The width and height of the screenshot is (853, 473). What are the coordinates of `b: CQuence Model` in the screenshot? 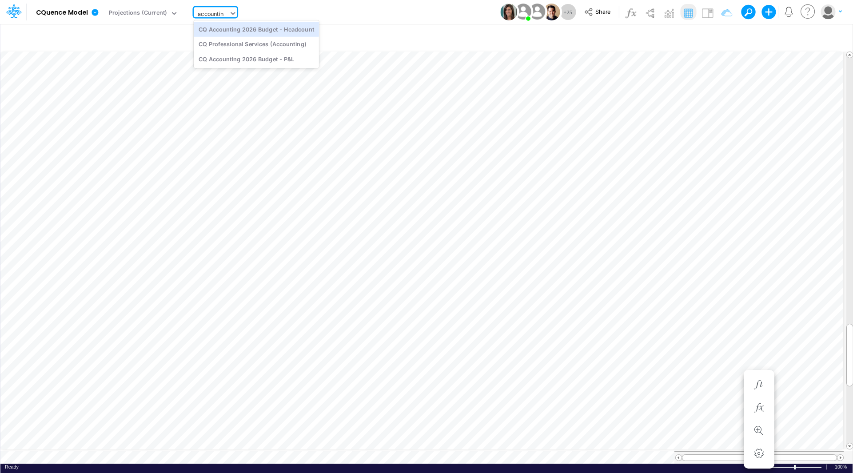 It's located at (62, 13).